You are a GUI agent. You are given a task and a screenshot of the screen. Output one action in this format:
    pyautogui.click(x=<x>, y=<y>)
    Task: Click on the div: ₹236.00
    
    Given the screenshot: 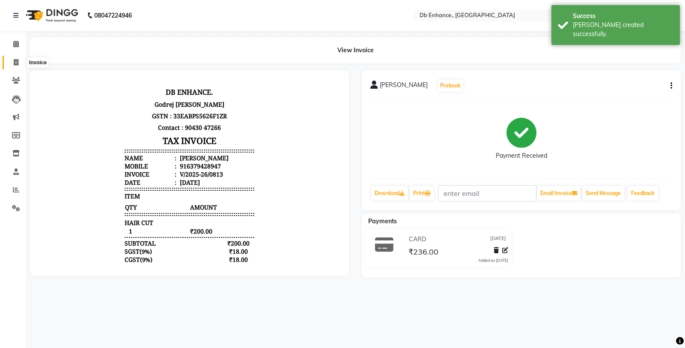 What is the action you would take?
    pyautogui.click(x=200, y=188)
    